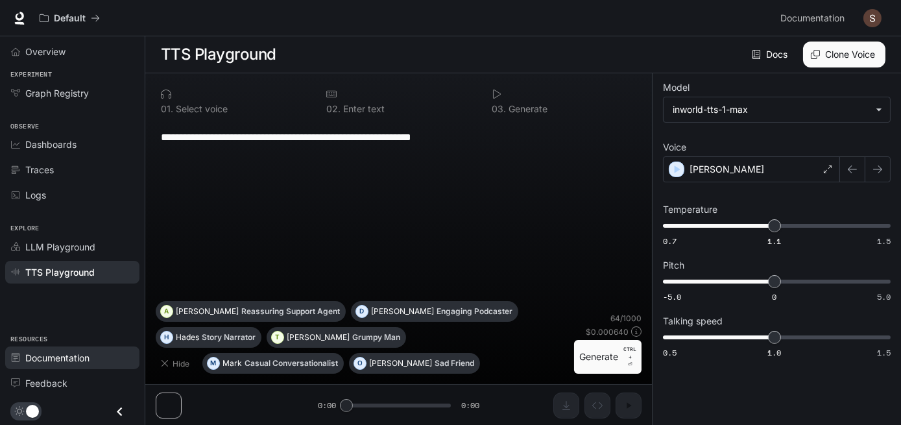 Image resolution: width=901 pixels, height=425 pixels. What do you see at coordinates (608, 357) in the screenshot?
I see `button: GenerateCTRL +⏎` at bounding box center [608, 357].